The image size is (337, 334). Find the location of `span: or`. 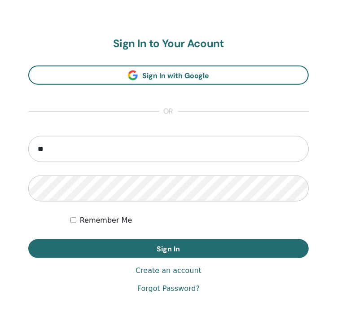

span: or is located at coordinates (169, 112).